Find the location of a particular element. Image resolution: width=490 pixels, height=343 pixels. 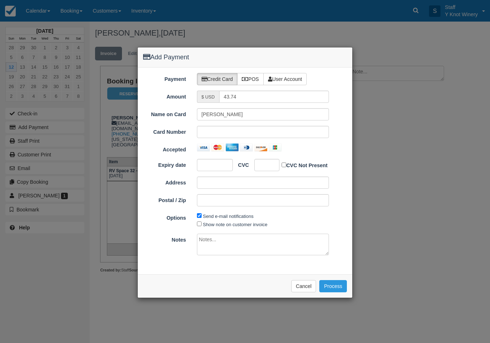

label: Send e-mail notifications is located at coordinates (228, 216).